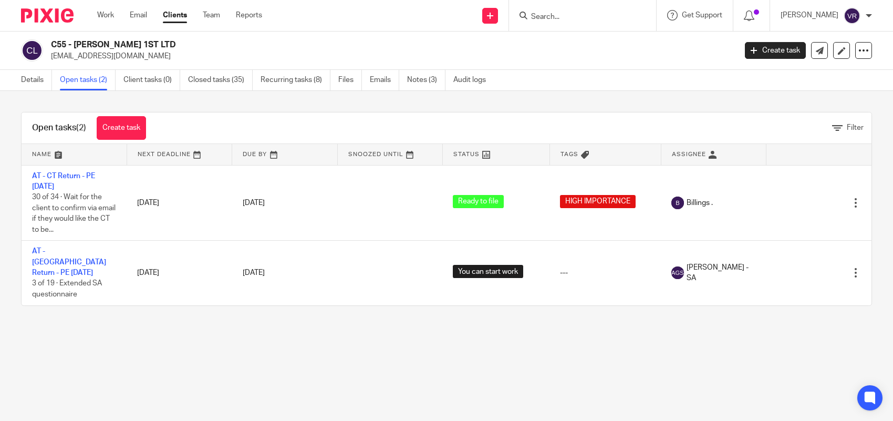 This screenshot has width=893, height=421. Describe the element at coordinates (426, 80) in the screenshot. I see `a: Notes (3)` at that location.